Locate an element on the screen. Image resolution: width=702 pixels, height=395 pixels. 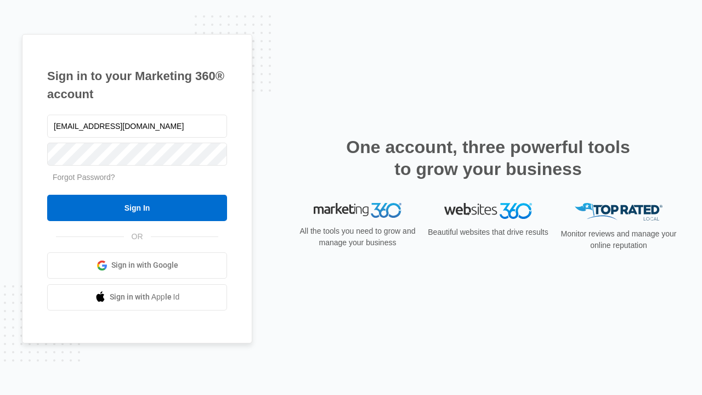
a: Sign in with Apple Id is located at coordinates (137, 297).